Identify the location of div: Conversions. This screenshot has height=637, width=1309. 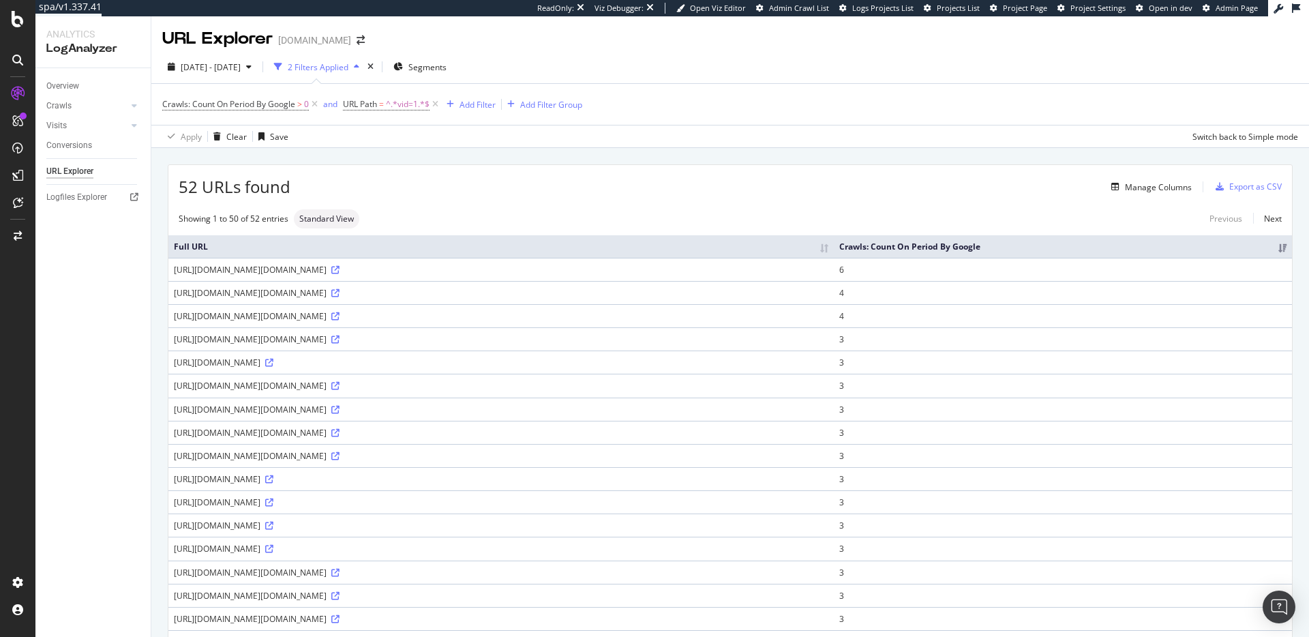
(69, 145).